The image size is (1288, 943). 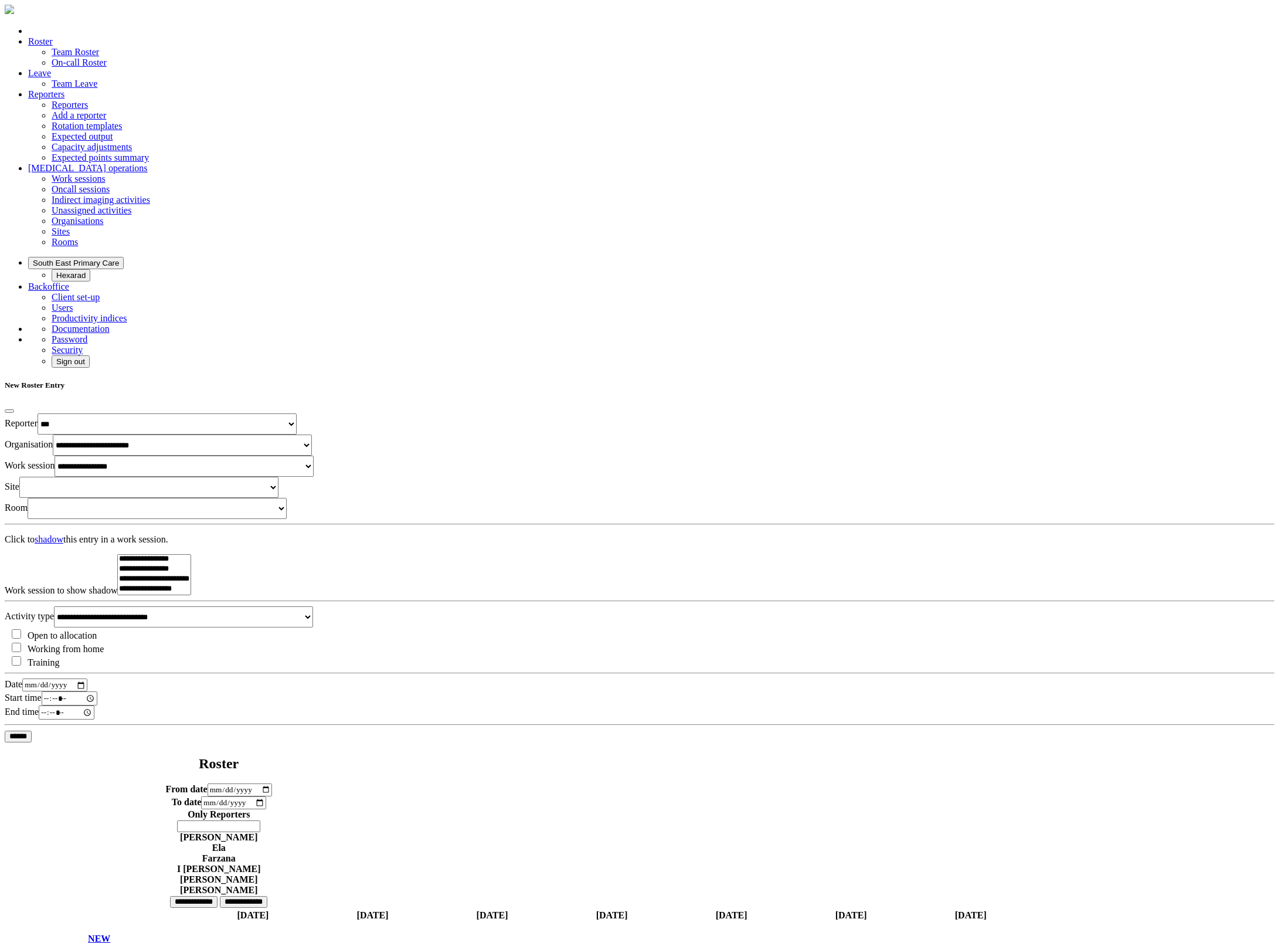 I want to click on a: Organisations, so click(x=77, y=221).